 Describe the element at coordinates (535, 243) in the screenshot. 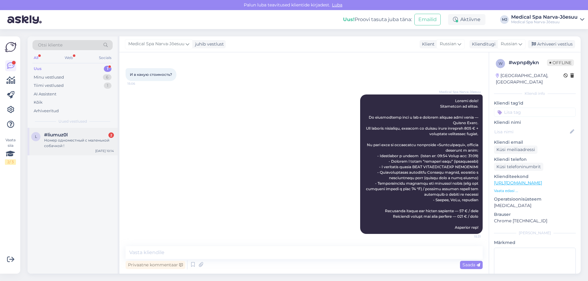

I see `p: Märkmed` at that location.